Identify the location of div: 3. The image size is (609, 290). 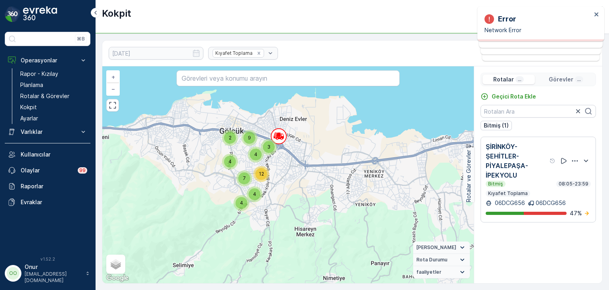
(269, 147).